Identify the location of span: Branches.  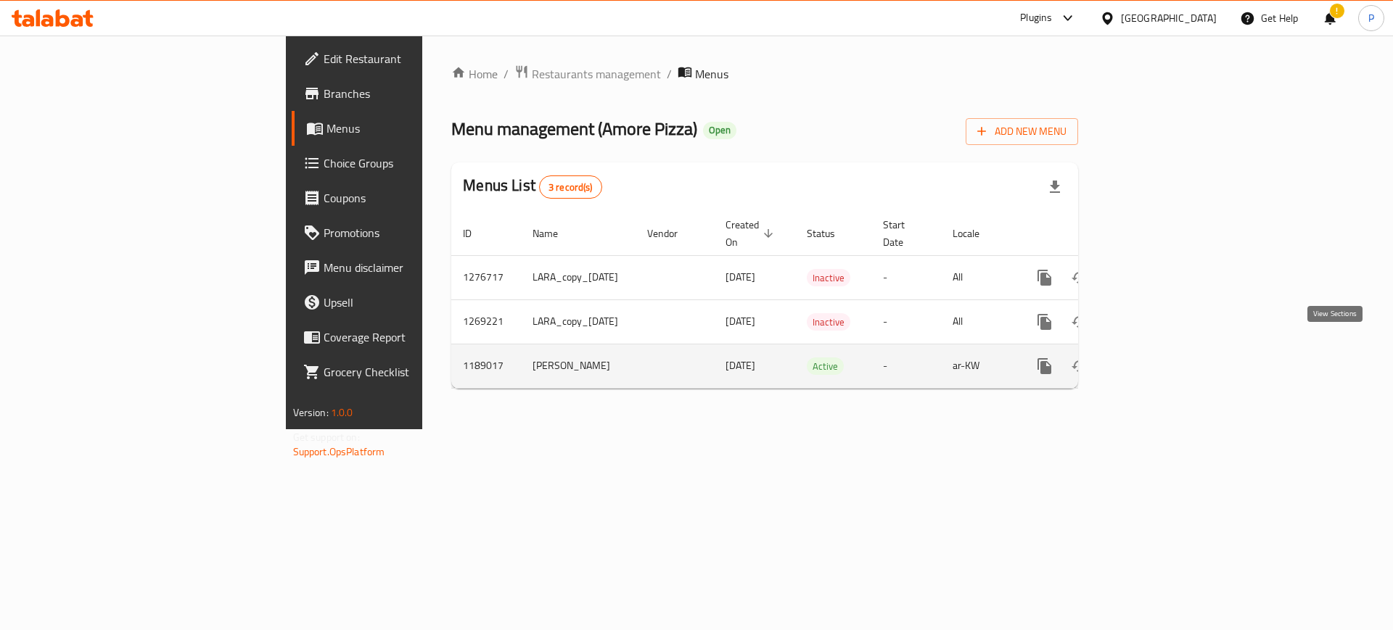
(415, 94).